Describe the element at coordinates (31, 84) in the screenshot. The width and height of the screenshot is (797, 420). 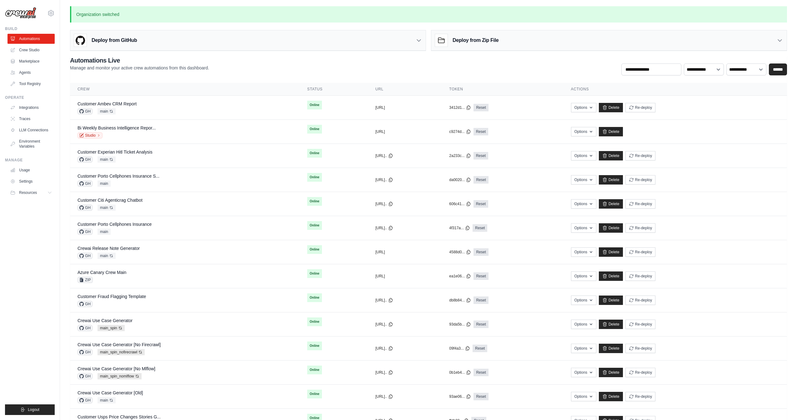
I see `a: Tool Registry` at that location.